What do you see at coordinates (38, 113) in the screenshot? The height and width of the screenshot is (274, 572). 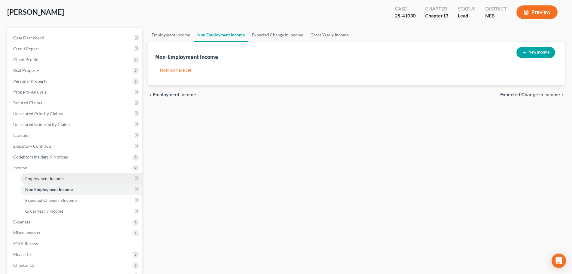 I see `span: Unsecured Priority Claims` at bounding box center [38, 113].